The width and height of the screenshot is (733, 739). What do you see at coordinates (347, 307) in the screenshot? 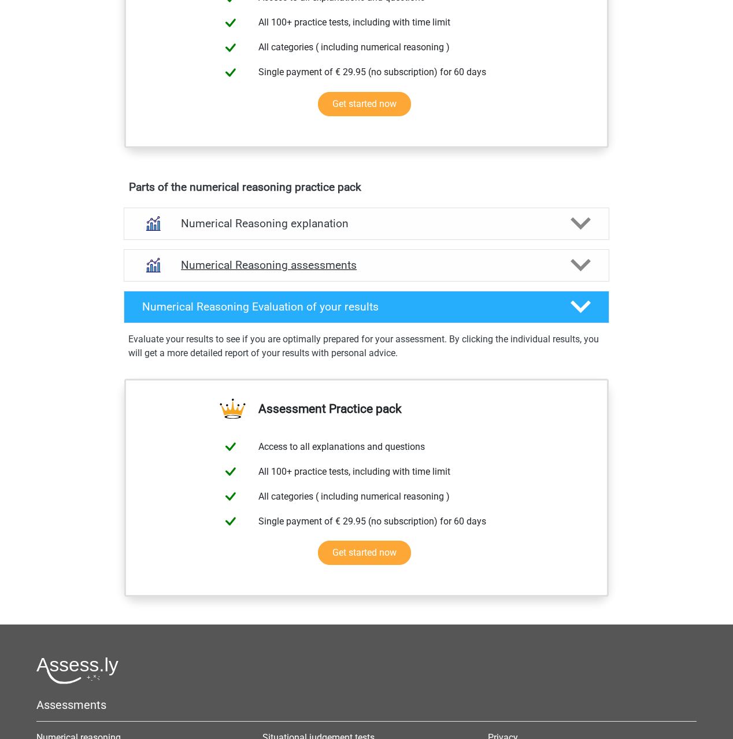
I see `h4: Numerical Reasoning Evaluation of your results` at bounding box center [347, 307].